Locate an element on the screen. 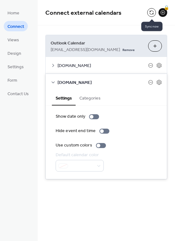 The width and height of the screenshot is (175, 241). button: Categories is located at coordinates (90, 98).